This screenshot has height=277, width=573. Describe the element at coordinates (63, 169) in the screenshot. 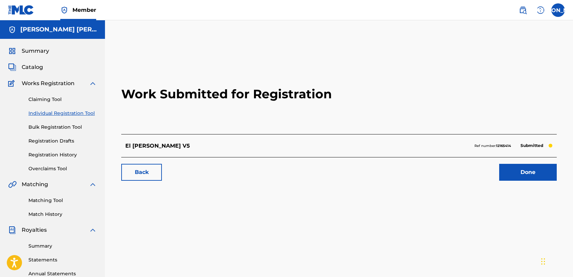

I see `a: Overclaims Tool` at that location.